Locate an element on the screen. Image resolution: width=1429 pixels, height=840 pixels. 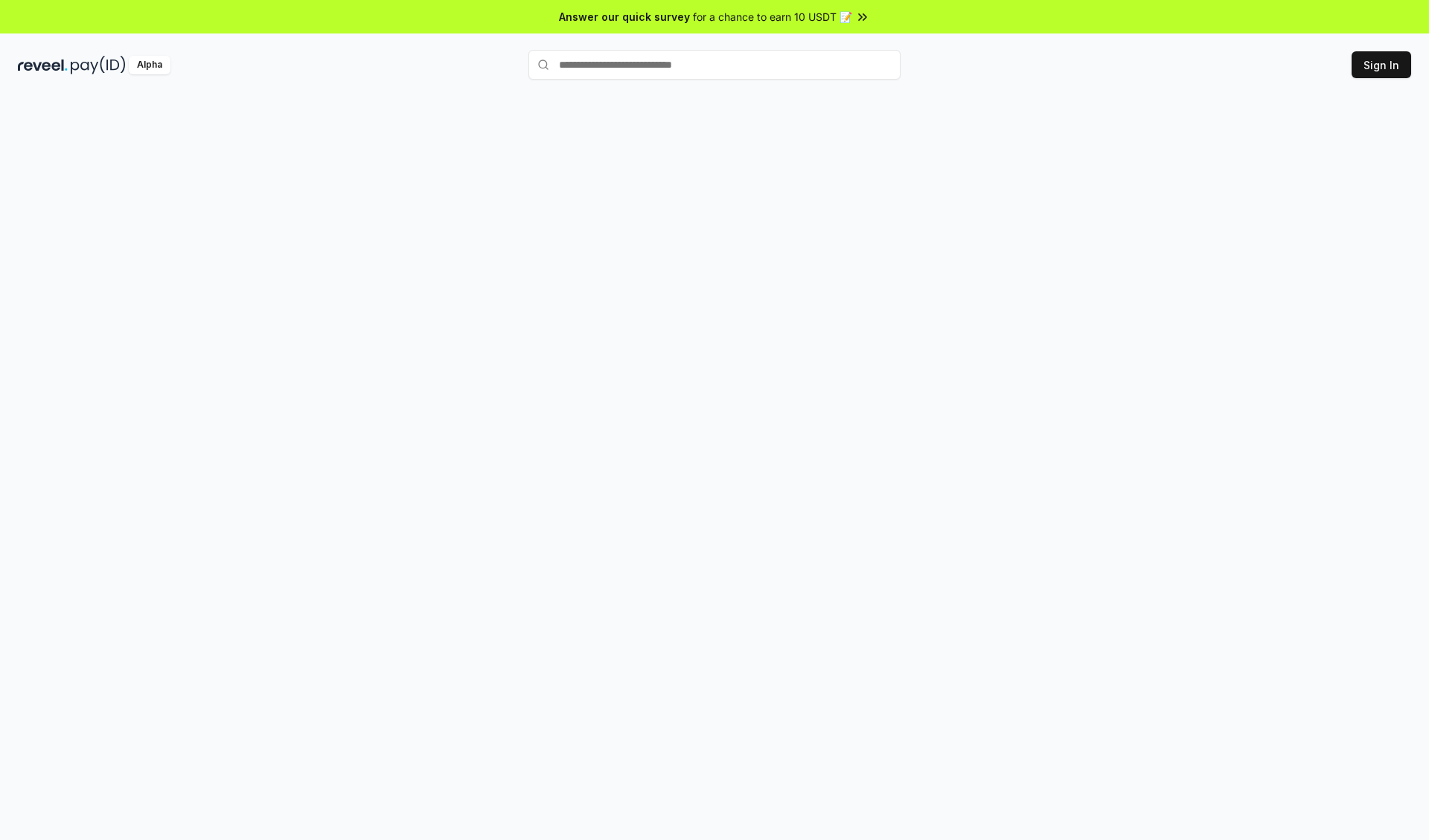
button: Sign In is located at coordinates (1382, 65).